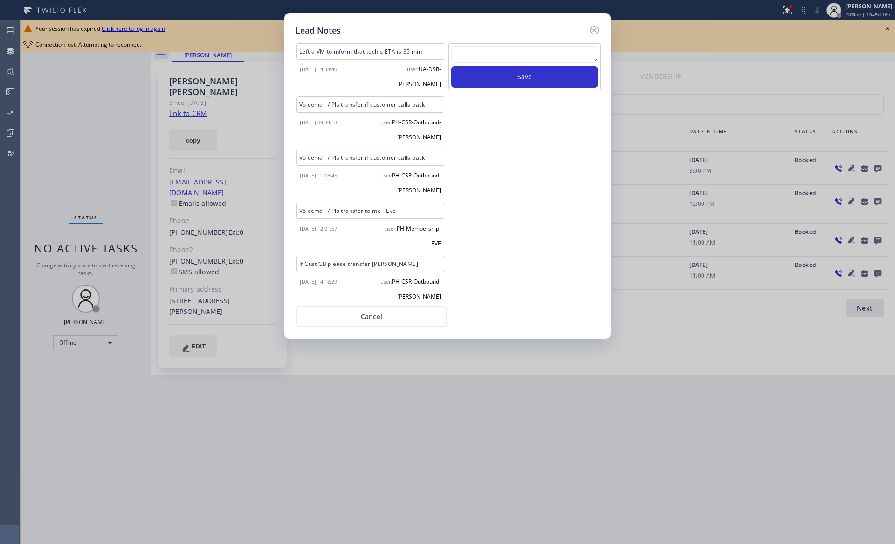 This screenshot has width=895, height=544. What do you see at coordinates (370, 211) in the screenshot?
I see `div: Voicemail / Pls transfer to me - Eve` at bounding box center [370, 211].